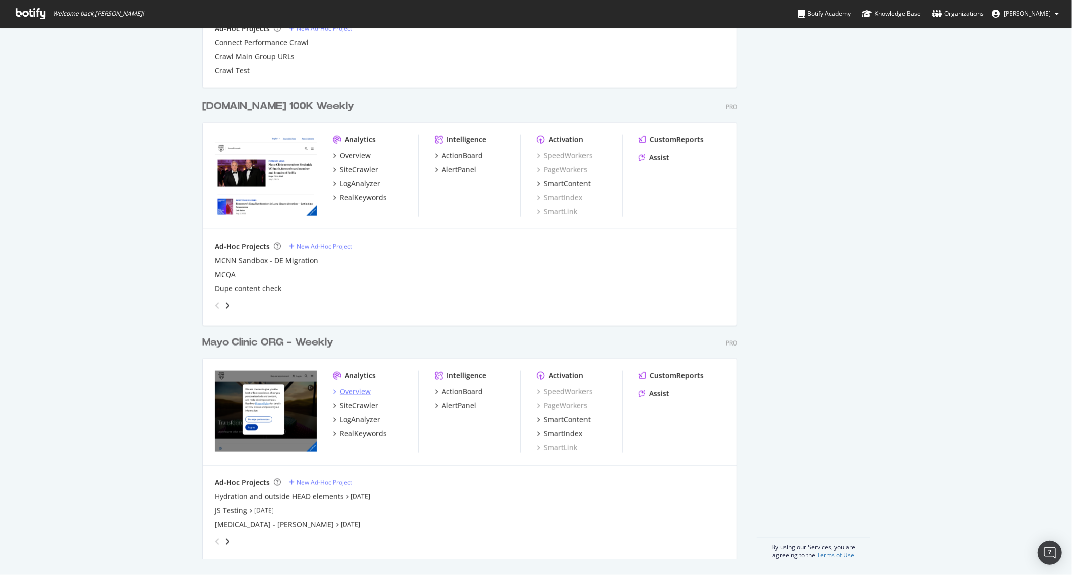 This screenshot has width=1072, height=575. I want to click on a: Crawl Test, so click(232, 71).